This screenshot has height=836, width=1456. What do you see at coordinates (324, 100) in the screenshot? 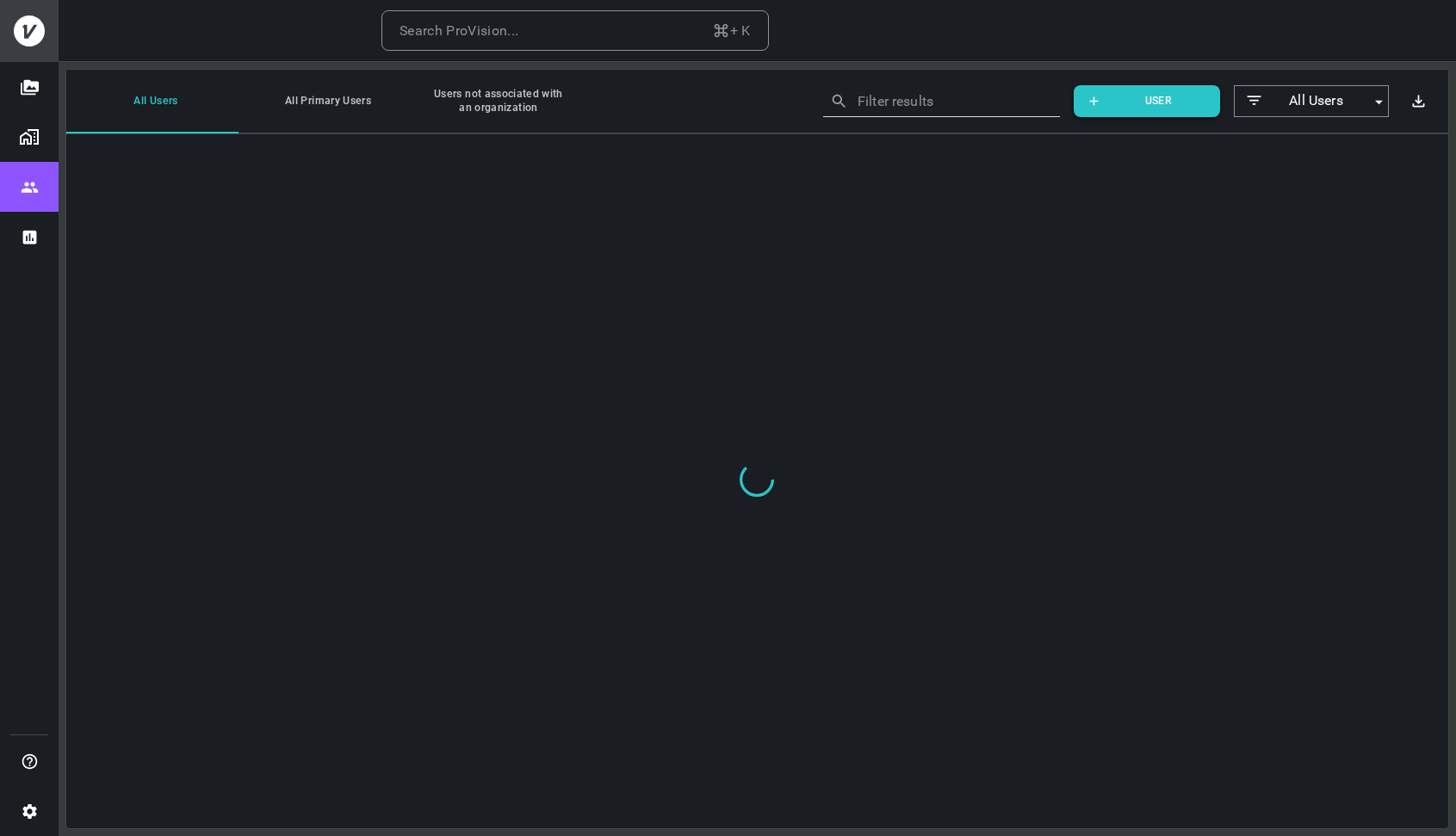
I see `button: All Primary Users` at bounding box center [324, 100].